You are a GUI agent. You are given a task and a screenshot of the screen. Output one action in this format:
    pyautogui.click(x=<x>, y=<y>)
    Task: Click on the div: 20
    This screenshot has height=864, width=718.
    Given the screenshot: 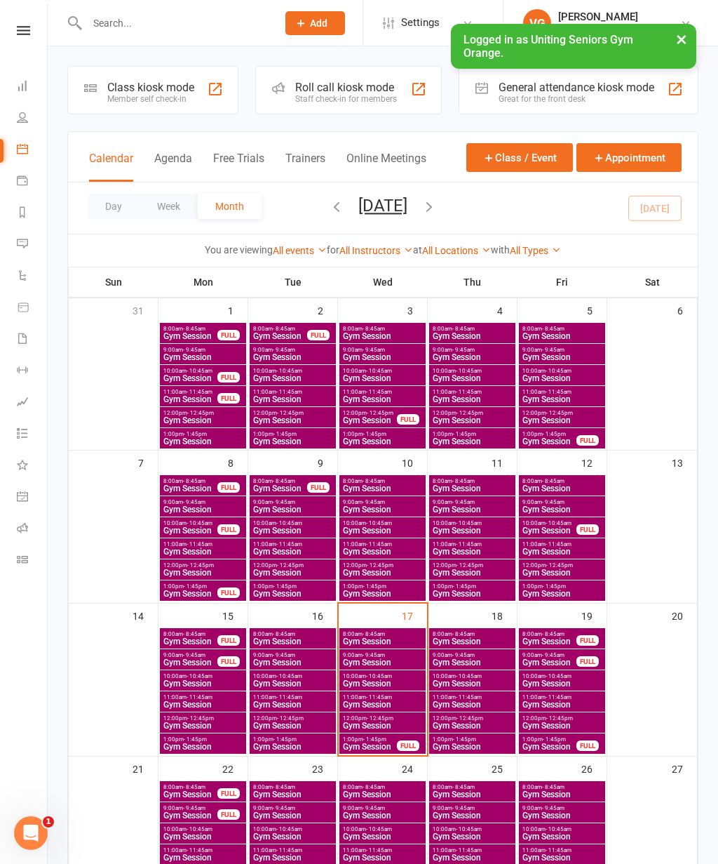 What is the action you would take?
    pyautogui.click(x=685, y=614)
    